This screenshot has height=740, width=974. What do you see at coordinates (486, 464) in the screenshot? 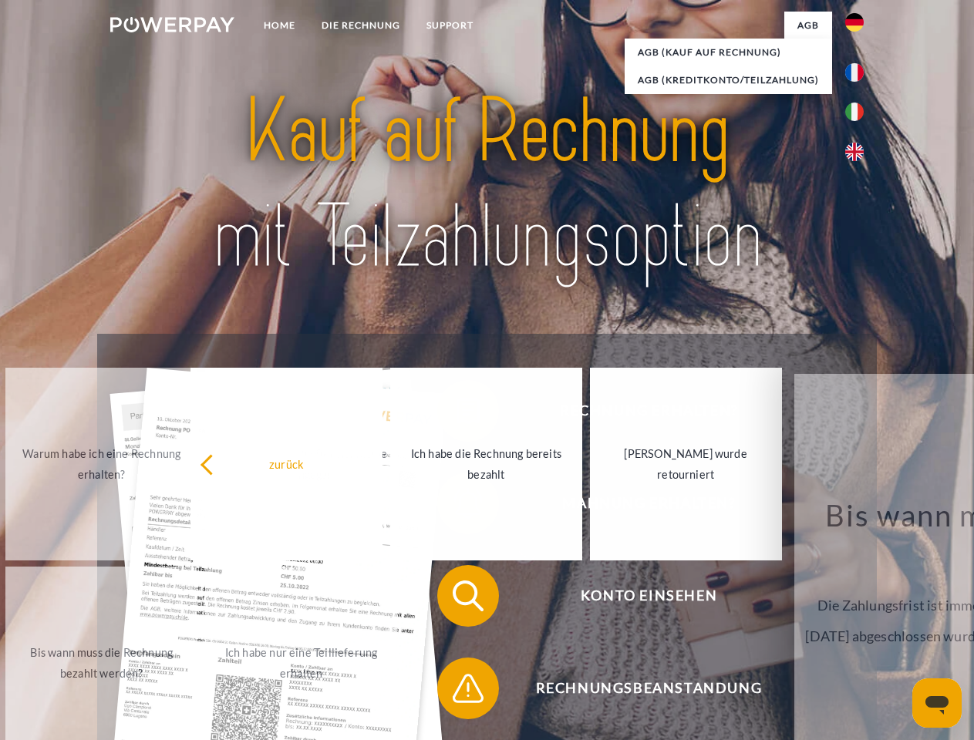
I see `div: Ich habe die Rechnung bereits bezahlt` at bounding box center [486, 464].